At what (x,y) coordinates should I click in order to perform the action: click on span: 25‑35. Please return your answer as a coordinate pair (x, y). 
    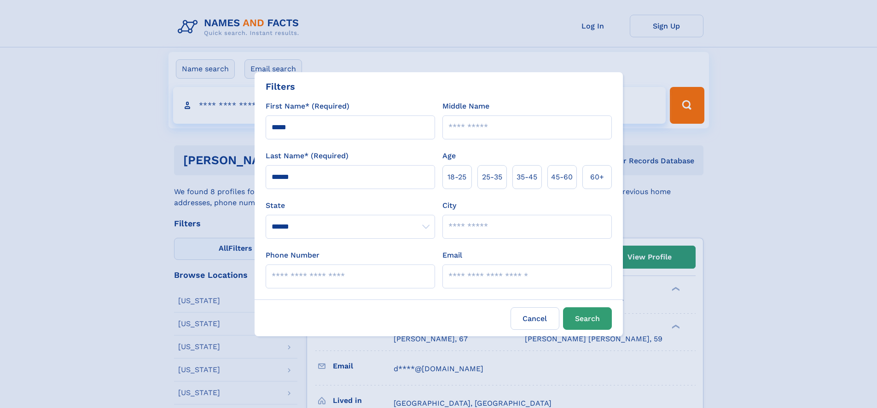
    Looking at the image, I should click on (492, 177).